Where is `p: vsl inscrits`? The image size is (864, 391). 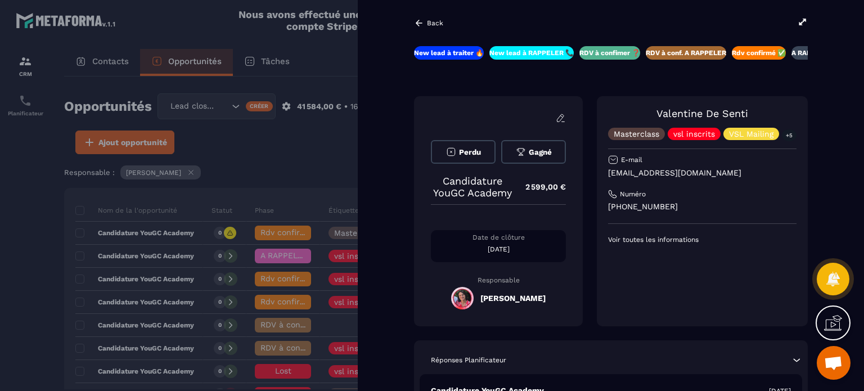 p: vsl inscrits is located at coordinates (694, 134).